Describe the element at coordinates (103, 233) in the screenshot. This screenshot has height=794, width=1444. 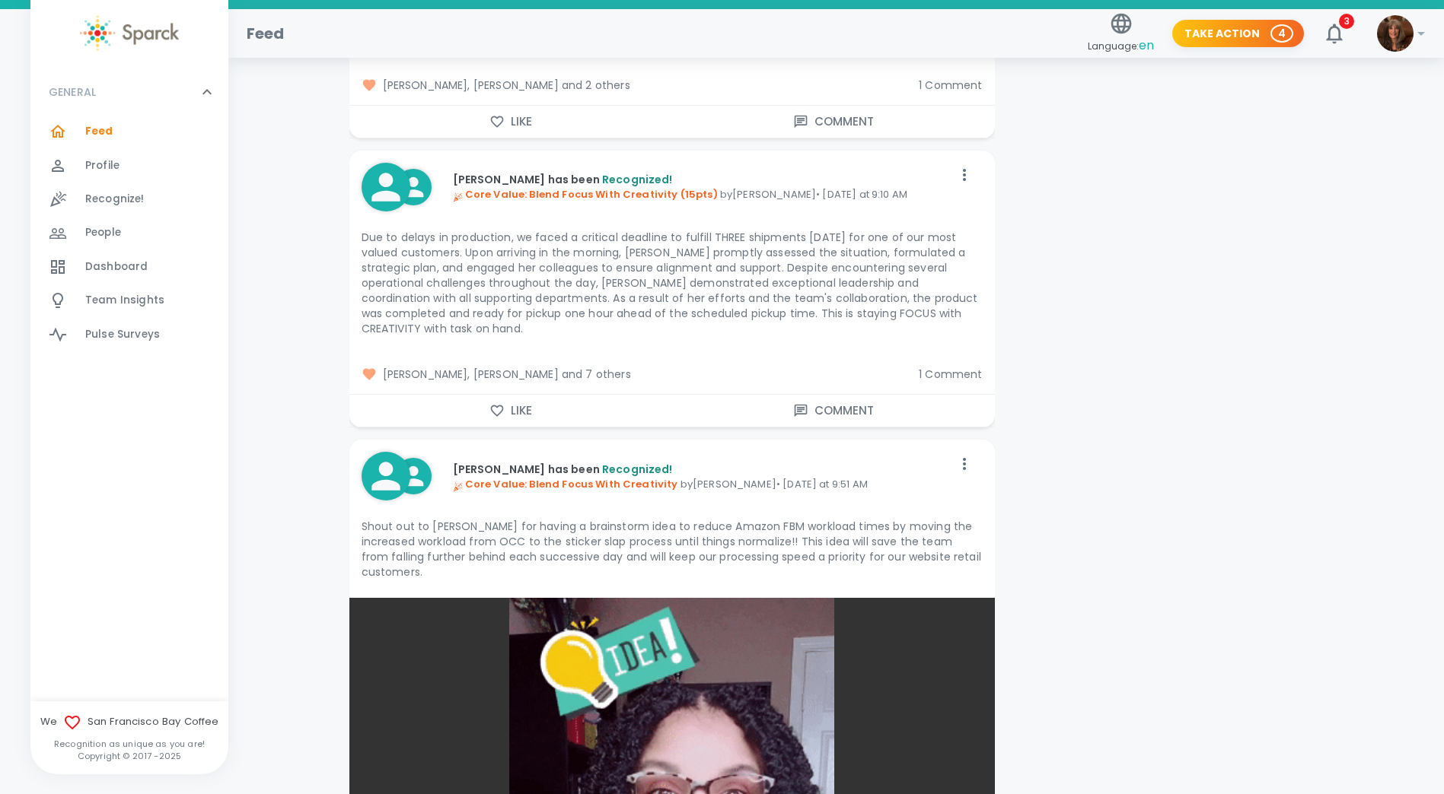
I see `span: People` at that location.